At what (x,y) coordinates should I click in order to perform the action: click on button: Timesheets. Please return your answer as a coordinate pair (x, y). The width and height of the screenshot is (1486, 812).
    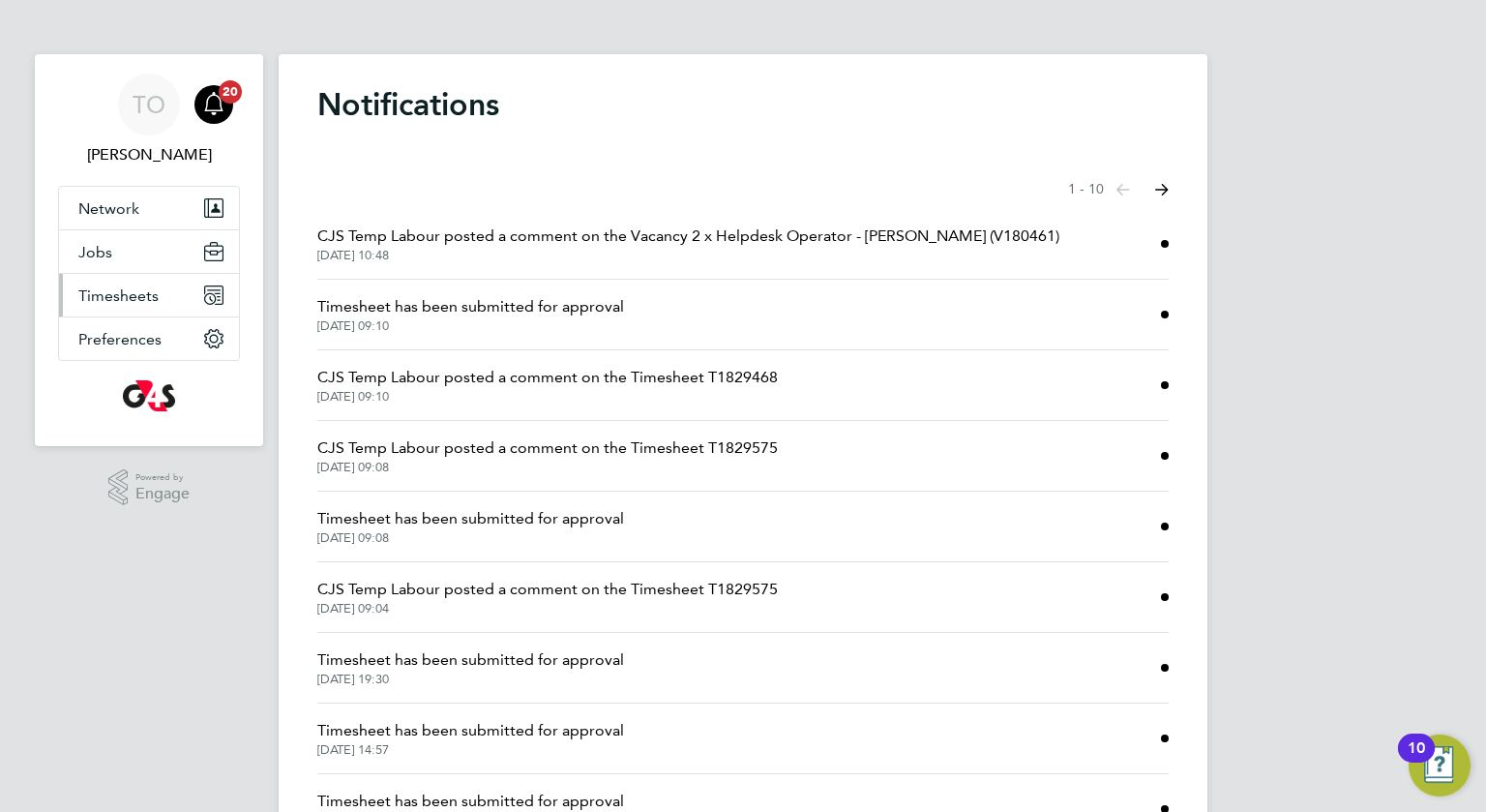
    Looking at the image, I should click on (149, 295).